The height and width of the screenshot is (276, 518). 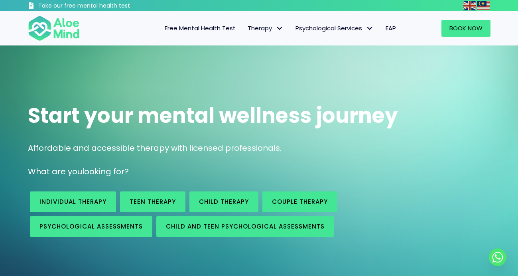 What do you see at coordinates (73, 202) in the screenshot?
I see `a: Individual therapy` at bounding box center [73, 202].